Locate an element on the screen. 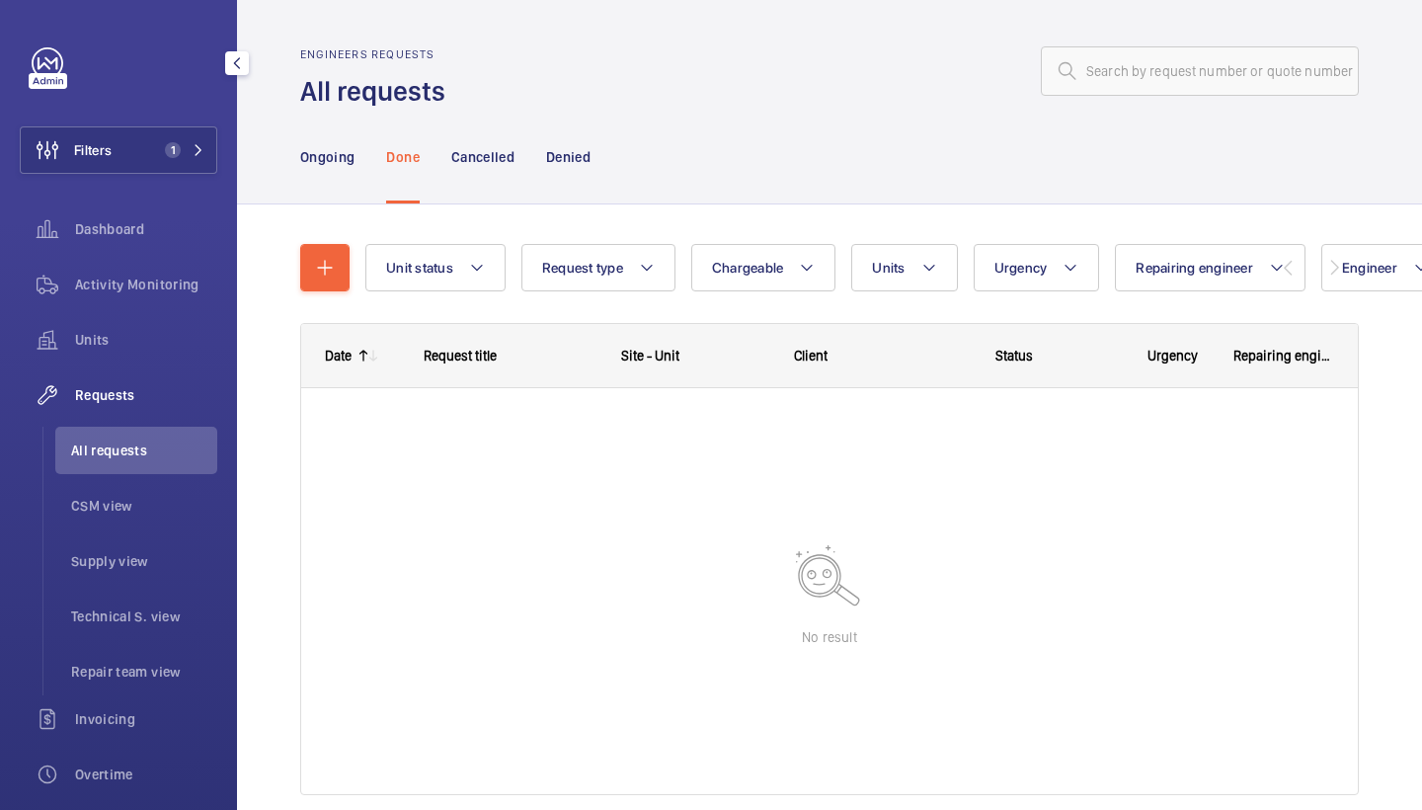  button: Unit status is located at coordinates (435, 268).